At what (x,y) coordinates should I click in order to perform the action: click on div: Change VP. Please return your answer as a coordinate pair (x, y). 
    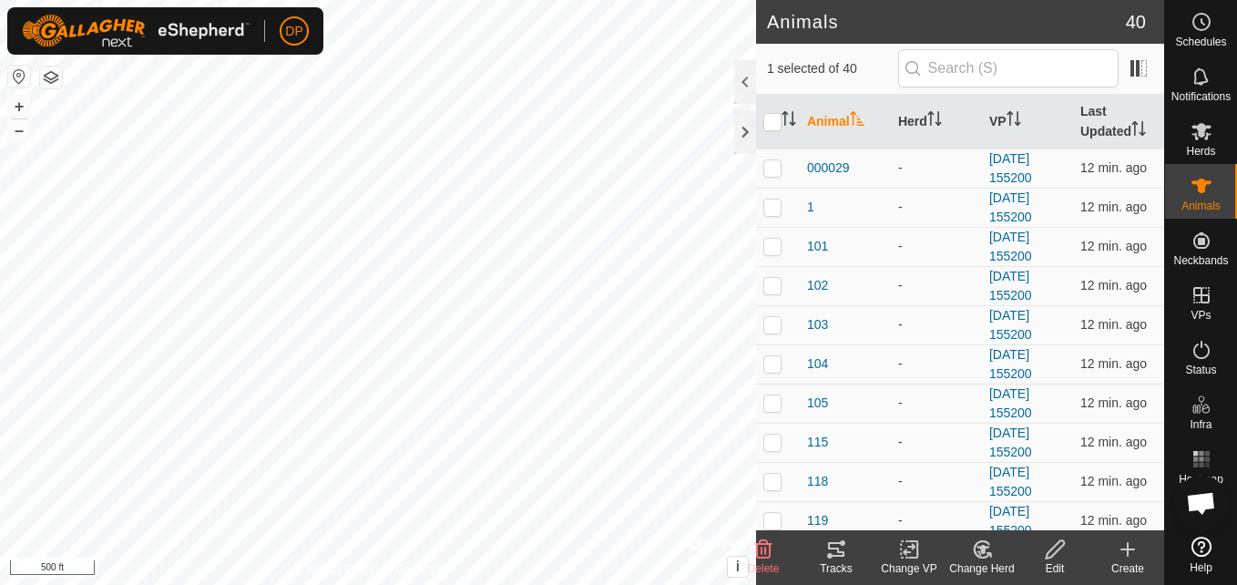
    Looking at the image, I should click on (909, 569).